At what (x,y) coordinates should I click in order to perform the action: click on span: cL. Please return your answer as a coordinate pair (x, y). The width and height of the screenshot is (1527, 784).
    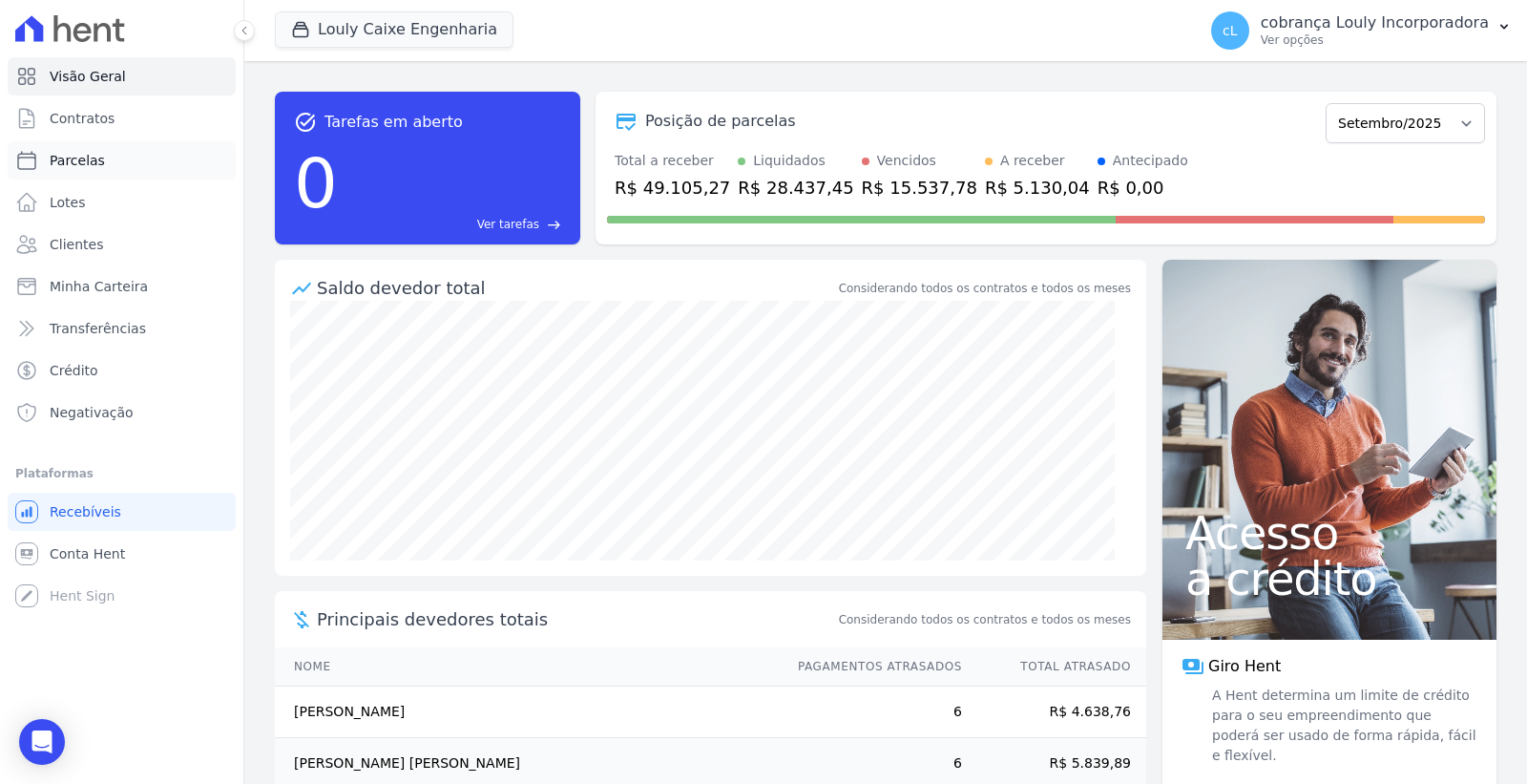
    Looking at the image, I should click on (1230, 30).